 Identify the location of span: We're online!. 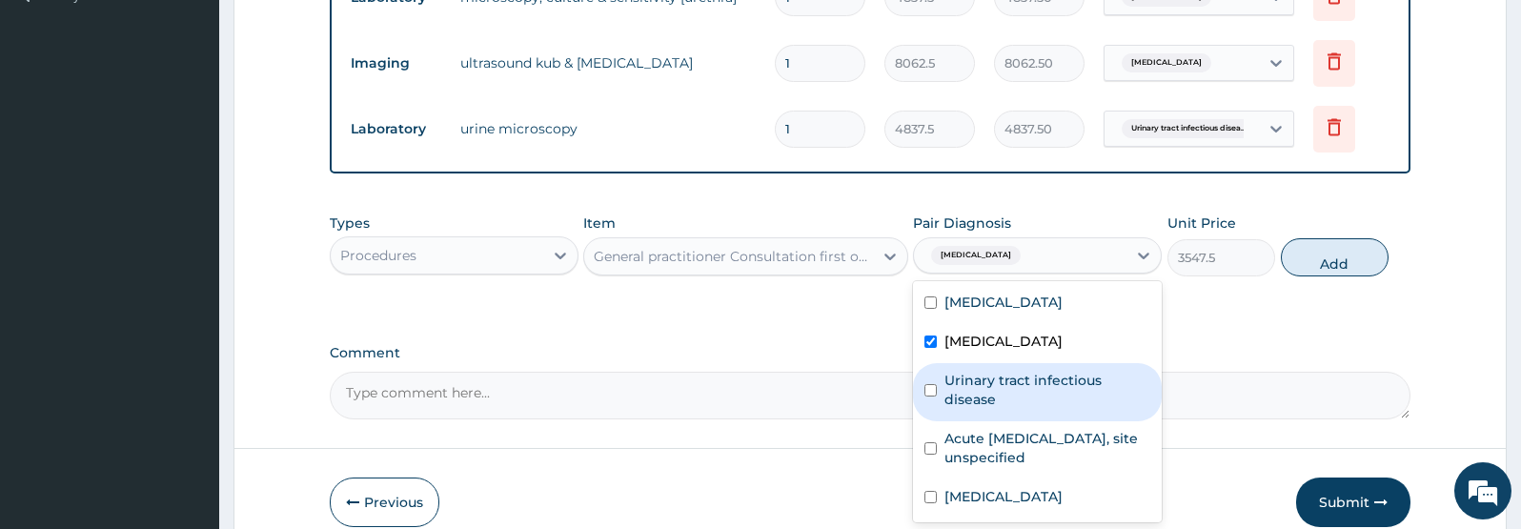
(187, 245).